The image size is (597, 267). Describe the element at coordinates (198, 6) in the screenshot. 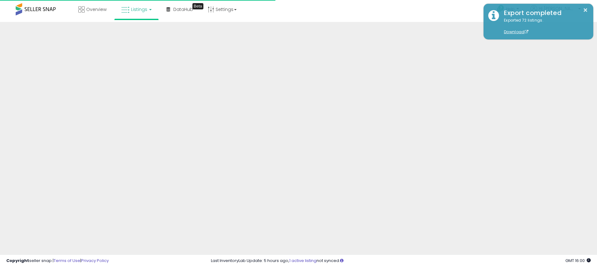

I see `div: Tooltip anchor` at that location.